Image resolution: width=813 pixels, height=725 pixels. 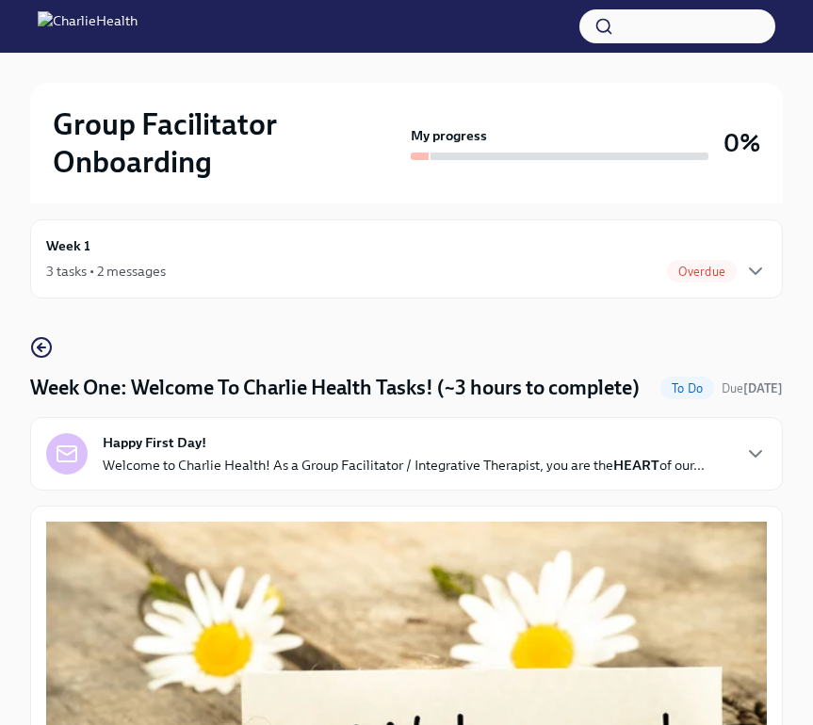 I want to click on div: 3 tasks • 2 messages, so click(x=105, y=271).